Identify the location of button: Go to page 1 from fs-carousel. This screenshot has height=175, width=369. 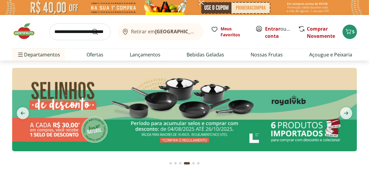
(171, 163).